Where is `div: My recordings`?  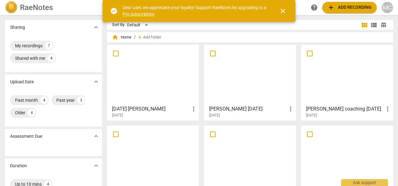
div: My recordings is located at coordinates (29, 46).